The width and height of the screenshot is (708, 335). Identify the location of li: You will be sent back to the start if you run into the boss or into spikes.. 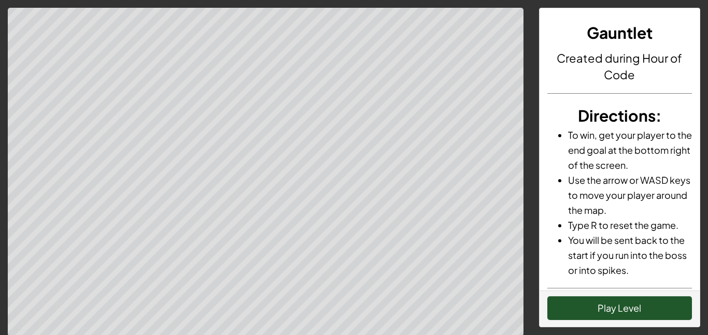
(630, 255).